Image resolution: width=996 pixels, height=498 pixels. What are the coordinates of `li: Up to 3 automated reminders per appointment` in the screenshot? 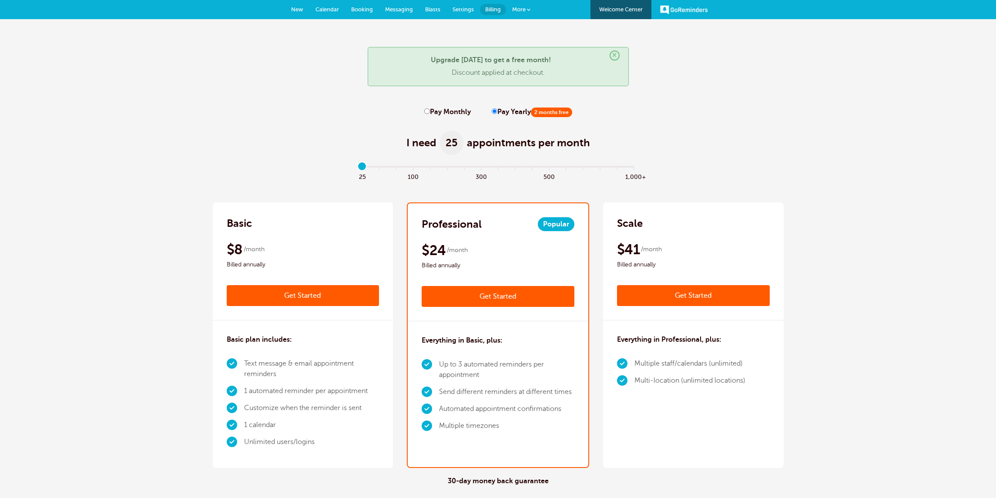 It's located at (507, 370).